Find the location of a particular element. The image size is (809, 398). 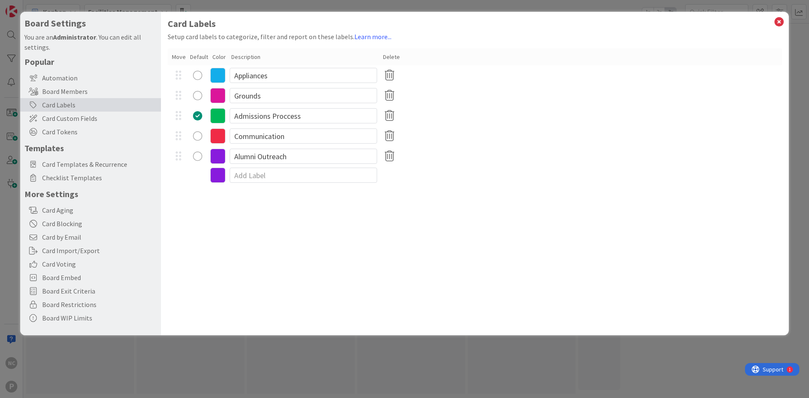

span: Card Voting is located at coordinates (99, 264).